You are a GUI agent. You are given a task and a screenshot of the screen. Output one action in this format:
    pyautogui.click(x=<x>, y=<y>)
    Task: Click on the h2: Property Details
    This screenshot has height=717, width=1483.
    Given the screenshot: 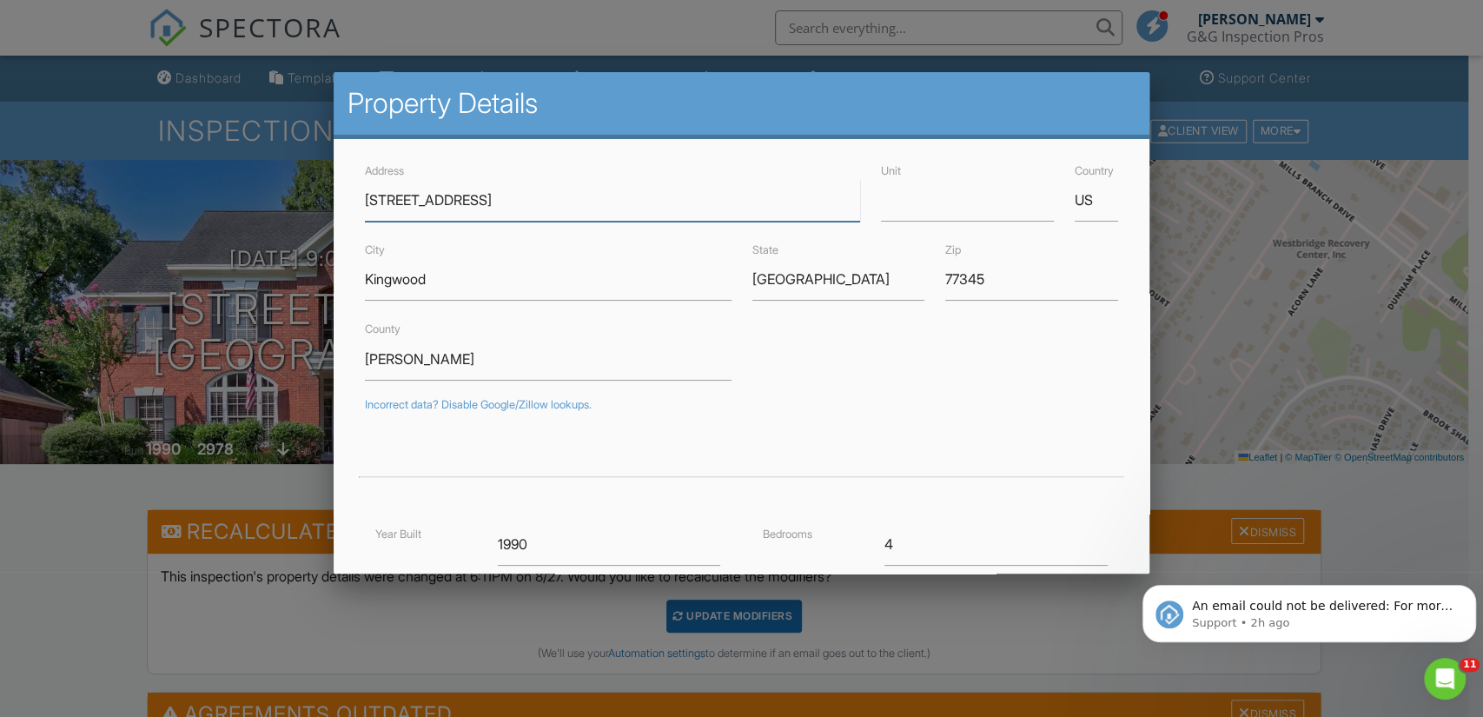 What is the action you would take?
    pyautogui.click(x=741, y=103)
    